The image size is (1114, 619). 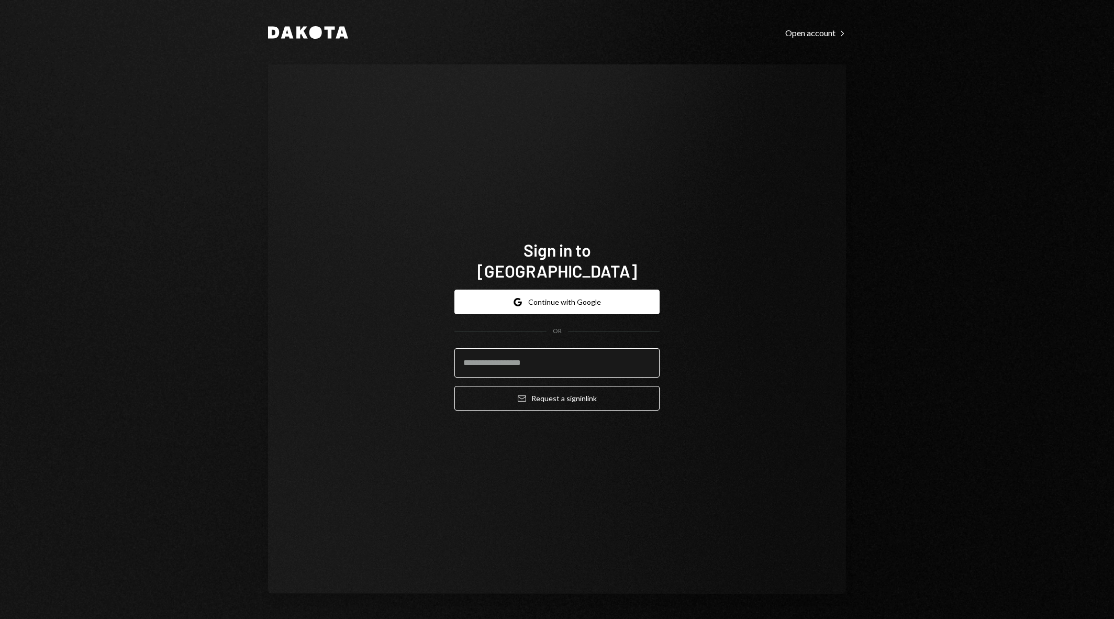 I want to click on button: Continue with Google, so click(x=557, y=302).